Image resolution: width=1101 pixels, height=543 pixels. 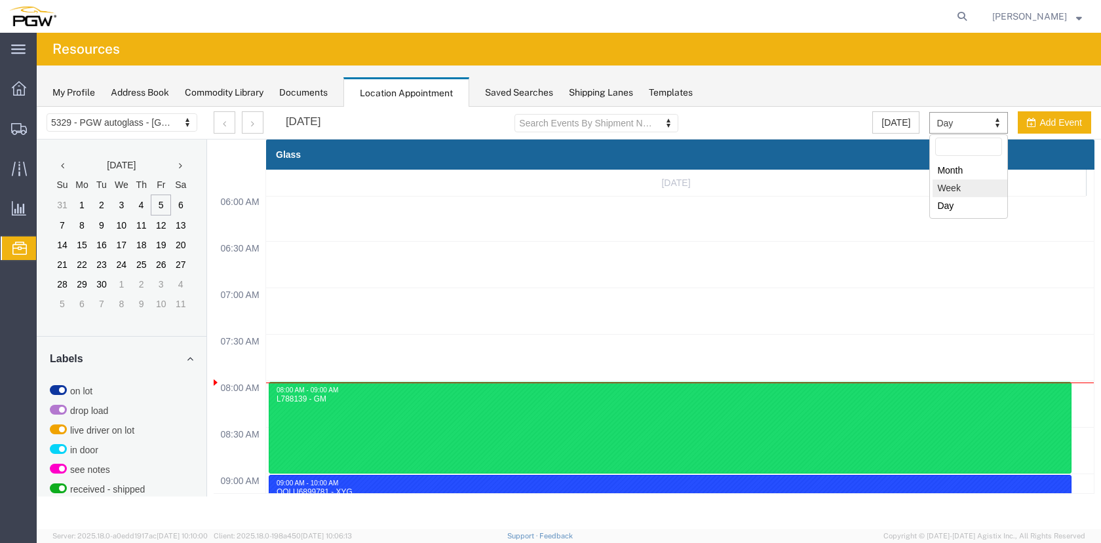 I want to click on div: Address Book, so click(x=140, y=92).